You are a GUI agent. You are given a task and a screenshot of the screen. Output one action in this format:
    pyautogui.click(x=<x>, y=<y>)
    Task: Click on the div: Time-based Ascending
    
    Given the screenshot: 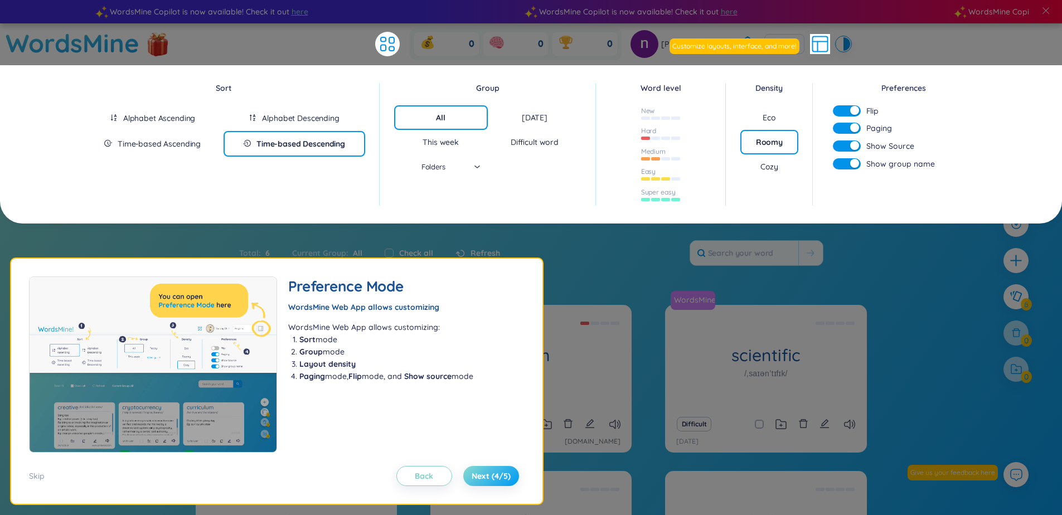 What is the action you would take?
    pyautogui.click(x=159, y=144)
    